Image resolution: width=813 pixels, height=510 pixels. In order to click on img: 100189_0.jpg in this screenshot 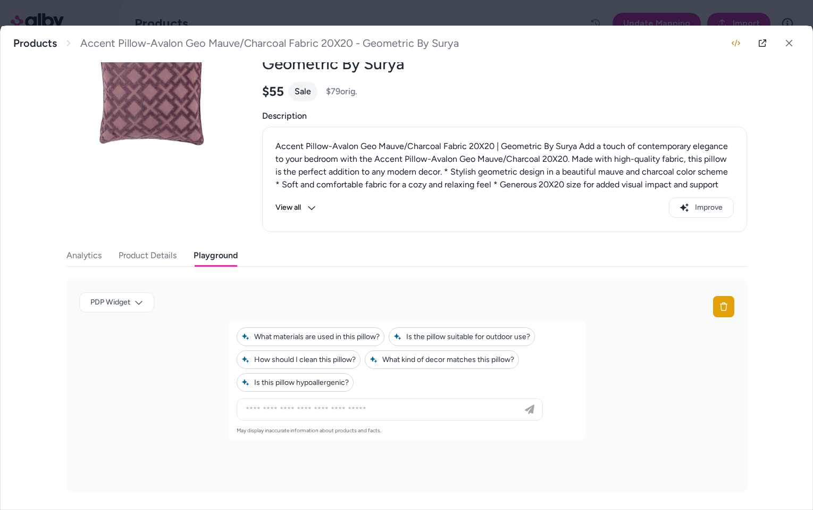, I will do `click(152, 91)`.